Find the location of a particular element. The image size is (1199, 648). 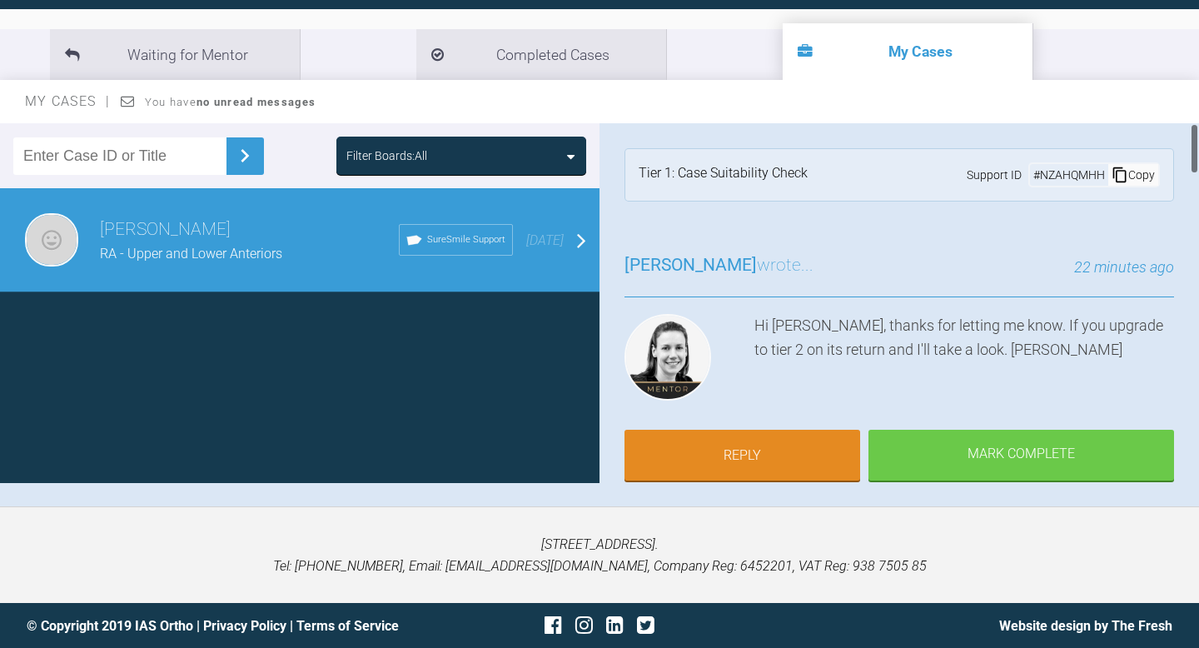

div: # NZAHQMHH is located at coordinates (1069, 175).